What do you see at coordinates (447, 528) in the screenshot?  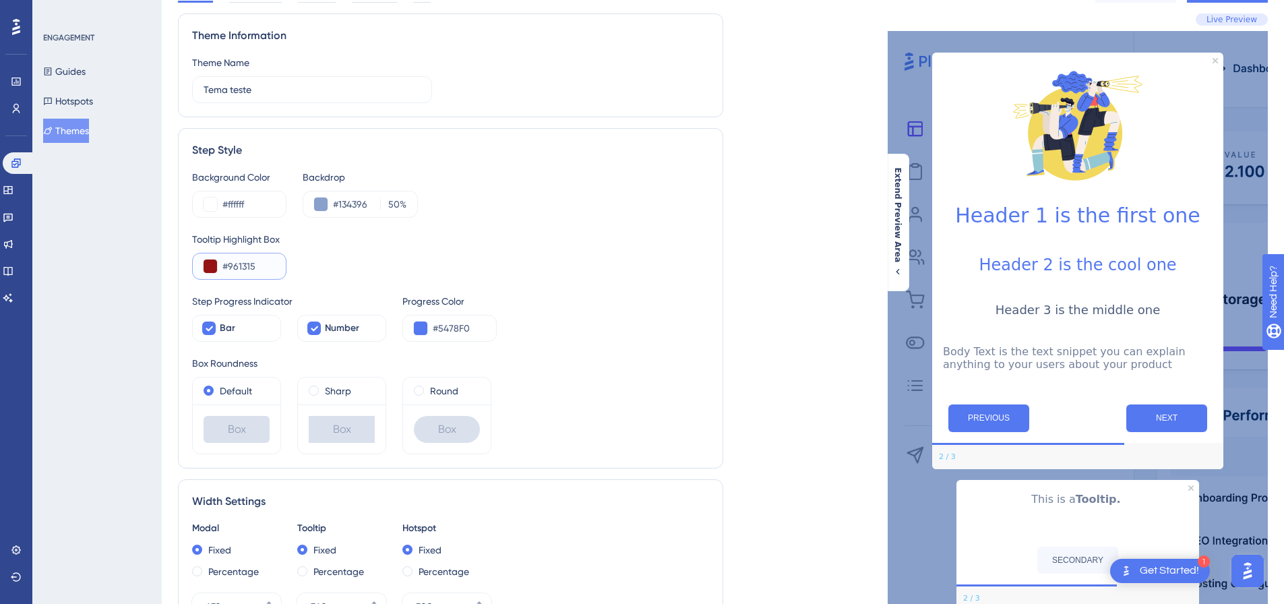 I see `div: Hotspot` at bounding box center [447, 528].